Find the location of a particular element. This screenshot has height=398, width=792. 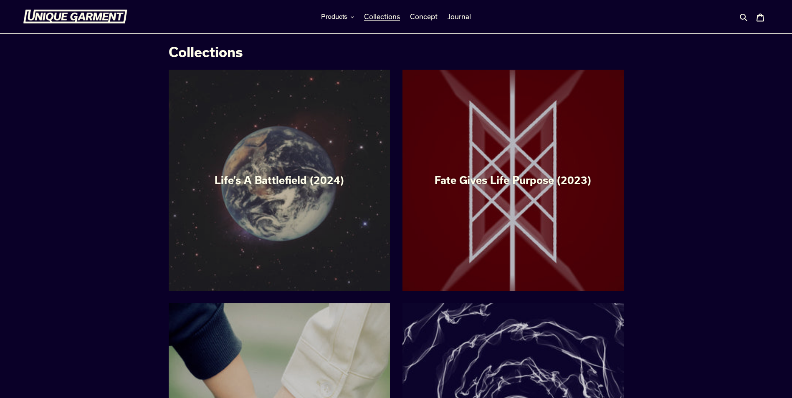

div: Fate Gives Life Purpose (2023) is located at coordinates (513, 180).